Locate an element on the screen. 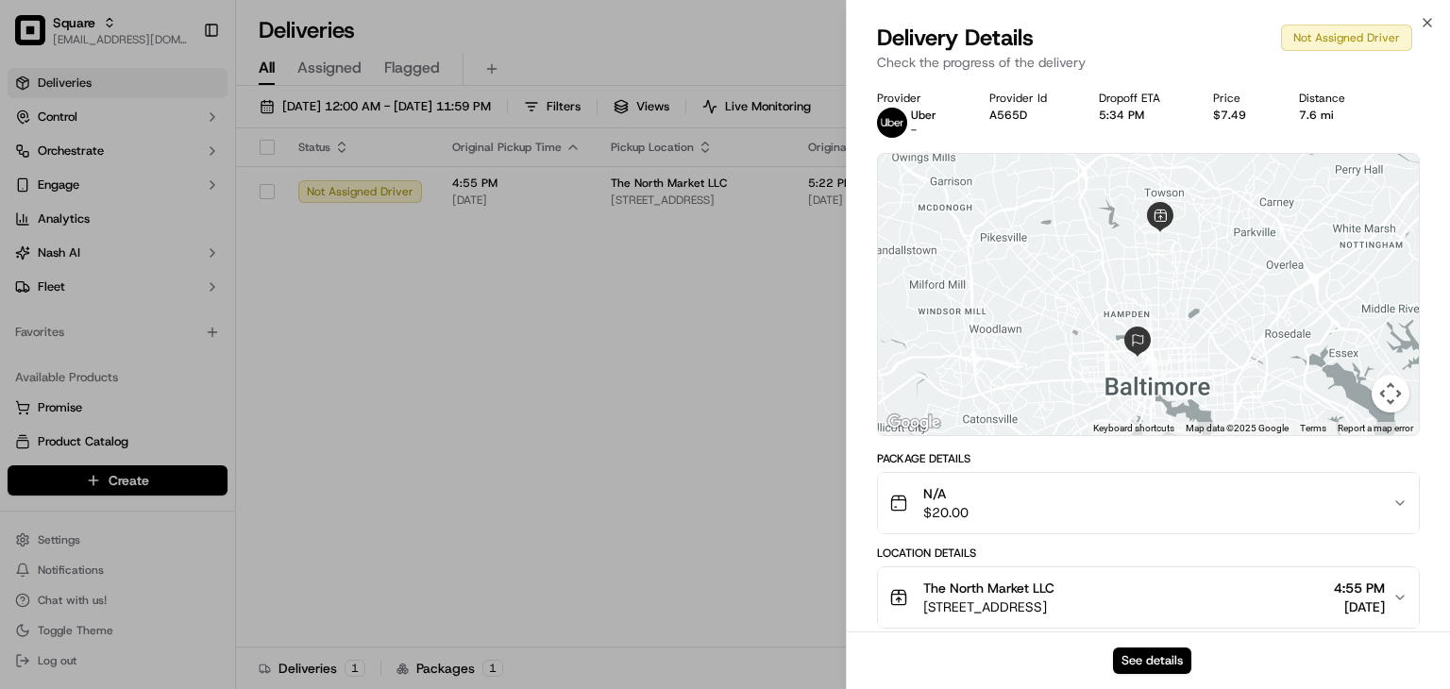  span: 4:55 PM is located at coordinates (1359, 588).